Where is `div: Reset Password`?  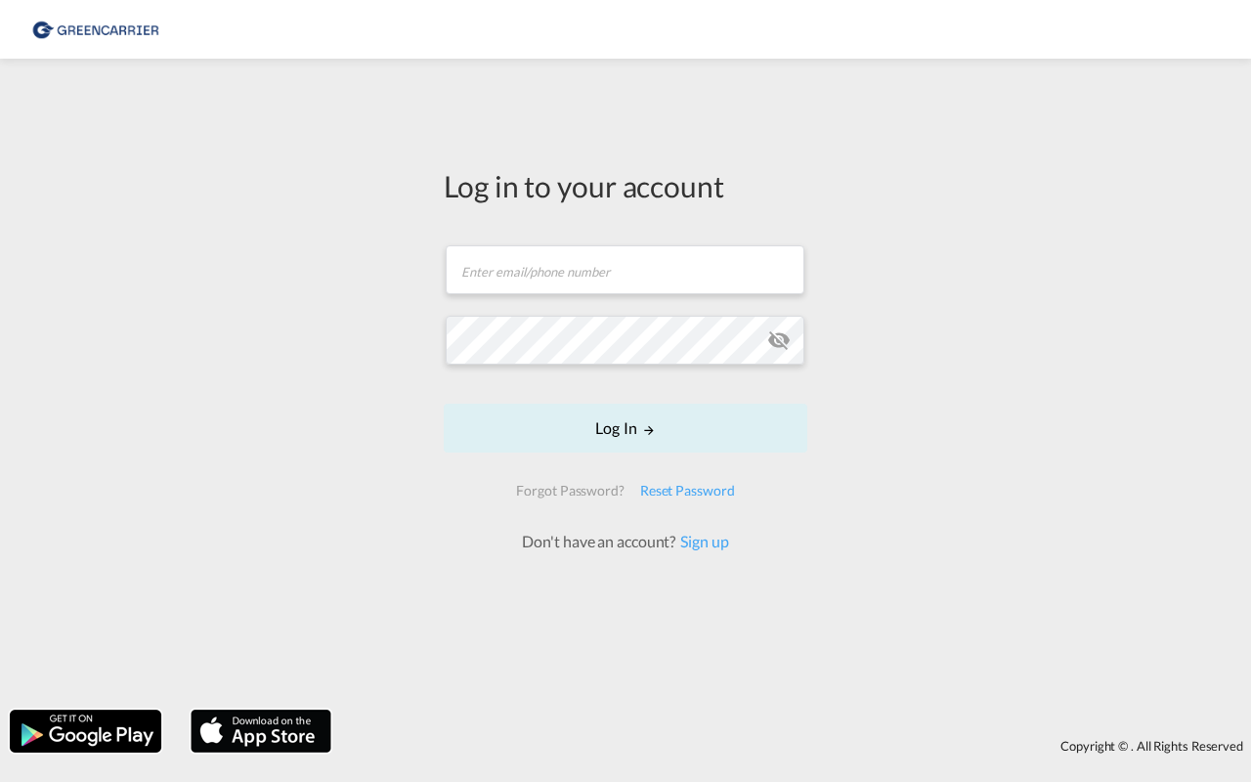 div: Reset Password is located at coordinates (687, 491).